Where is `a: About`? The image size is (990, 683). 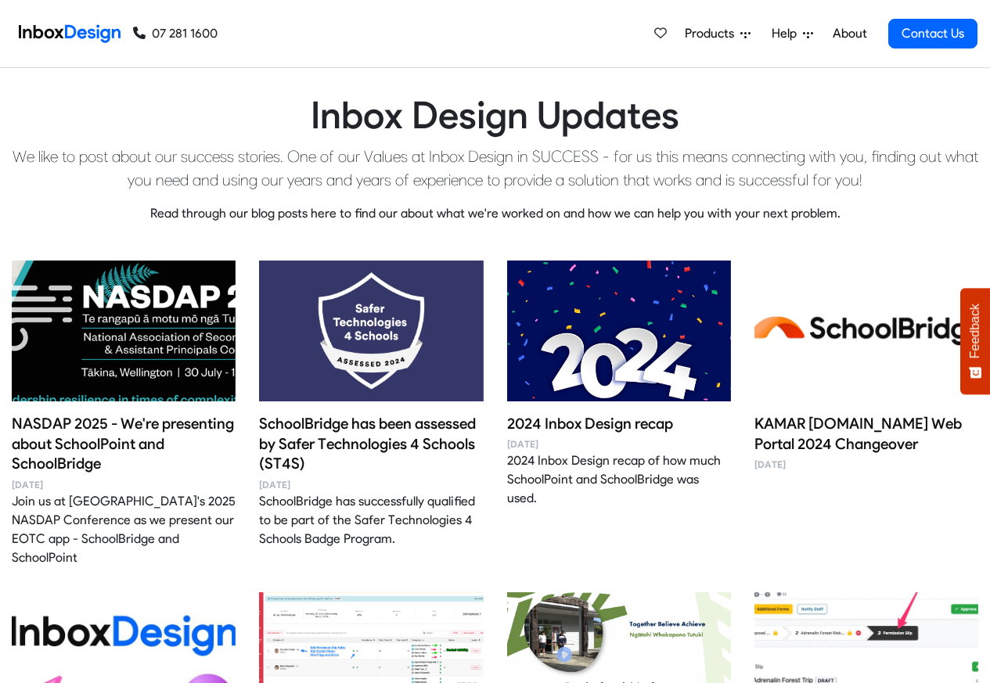
a: About is located at coordinates (849, 34).